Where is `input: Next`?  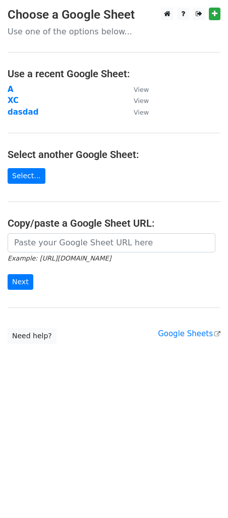
input: Next is located at coordinates (20, 282).